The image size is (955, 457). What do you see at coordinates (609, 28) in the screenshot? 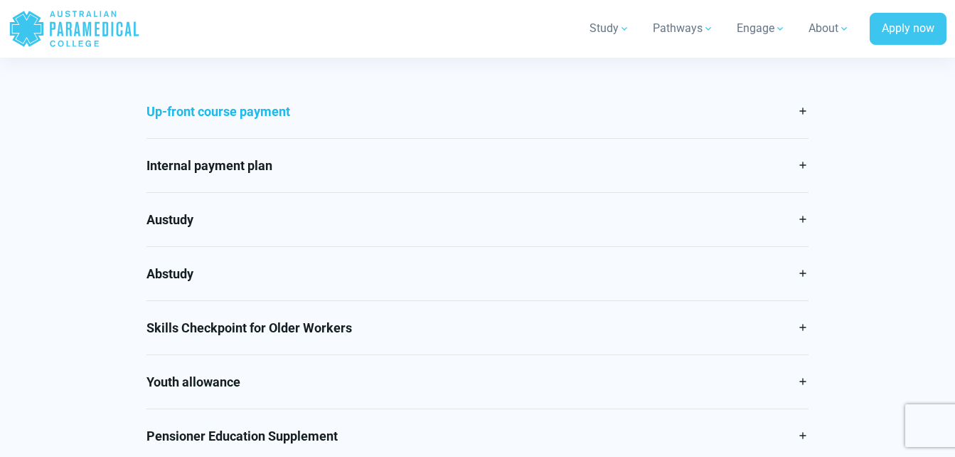
I see `a: Study` at bounding box center [609, 28].